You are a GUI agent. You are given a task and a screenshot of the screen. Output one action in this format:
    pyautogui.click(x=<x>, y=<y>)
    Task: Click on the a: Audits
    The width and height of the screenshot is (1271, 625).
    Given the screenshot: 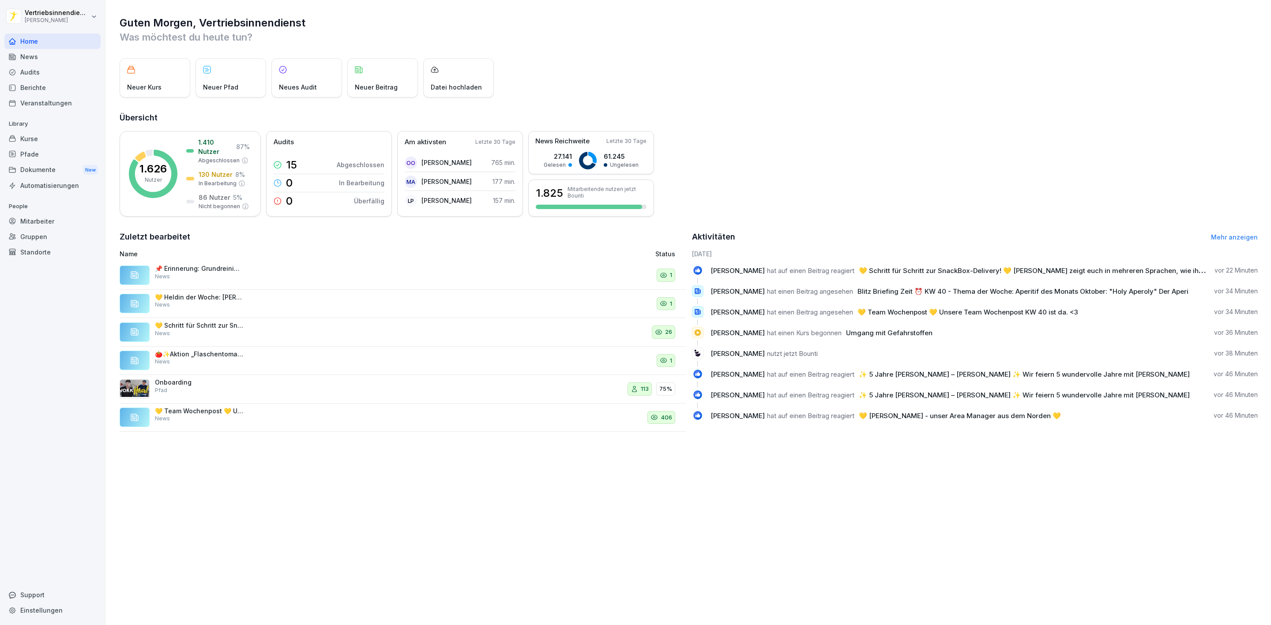 What is the action you would take?
    pyautogui.click(x=53, y=72)
    